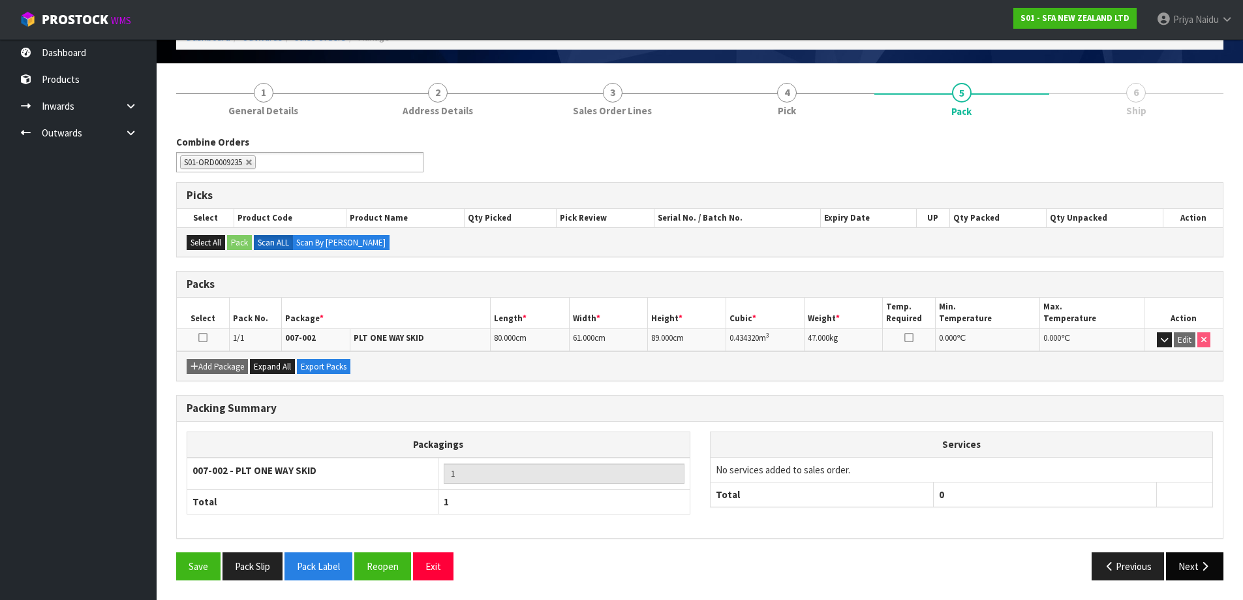 The height and width of the screenshot is (600, 1243). Describe the element at coordinates (504, 337) in the screenshot. I see `span: 80.000` at that location.